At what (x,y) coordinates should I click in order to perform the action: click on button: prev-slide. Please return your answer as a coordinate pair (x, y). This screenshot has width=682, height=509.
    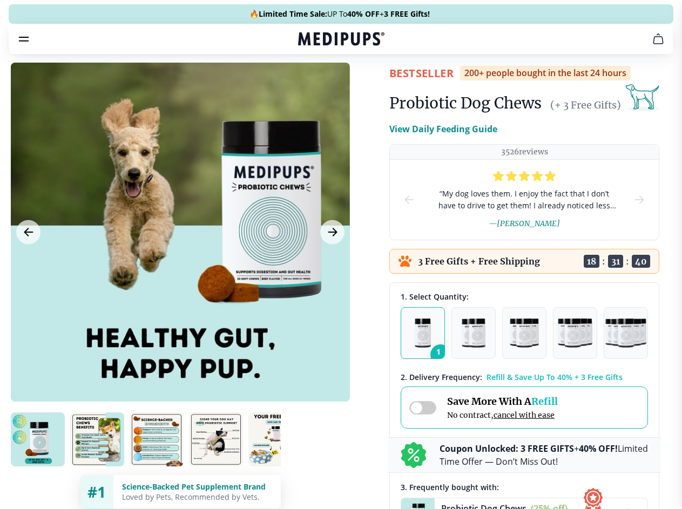
    Looking at the image, I should click on (409, 200).